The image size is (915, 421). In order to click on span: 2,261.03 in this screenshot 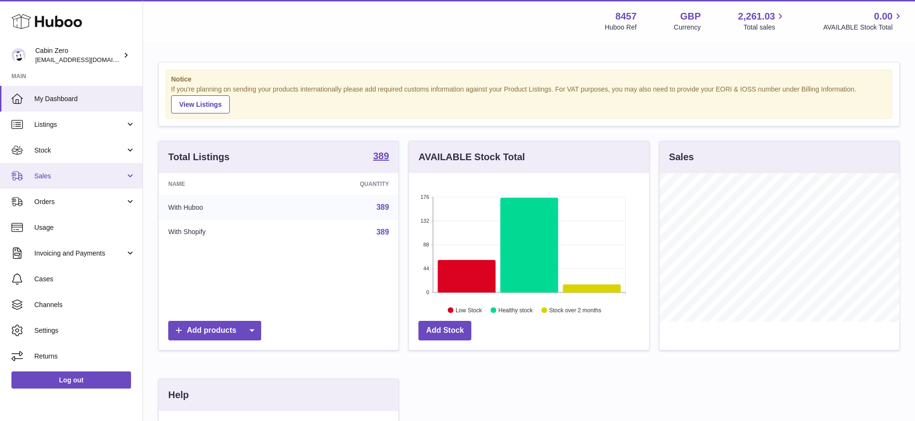, I will do `click(757, 16)`.